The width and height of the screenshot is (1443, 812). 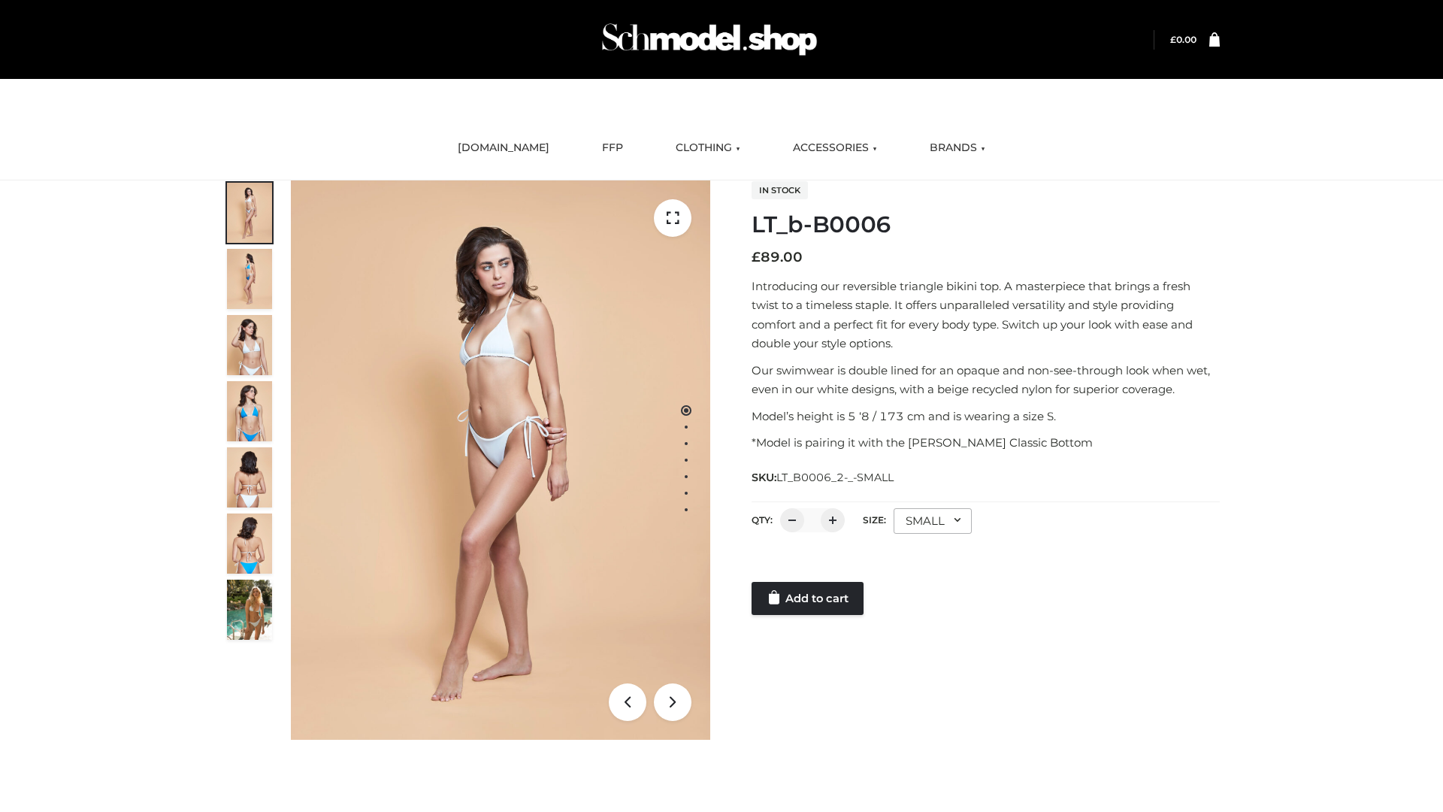 I want to click on img: ArielClassicBikiniTop_CloudNine_AzureSky_OW114ECO_3-scaled.jpg, so click(x=250, y=345).